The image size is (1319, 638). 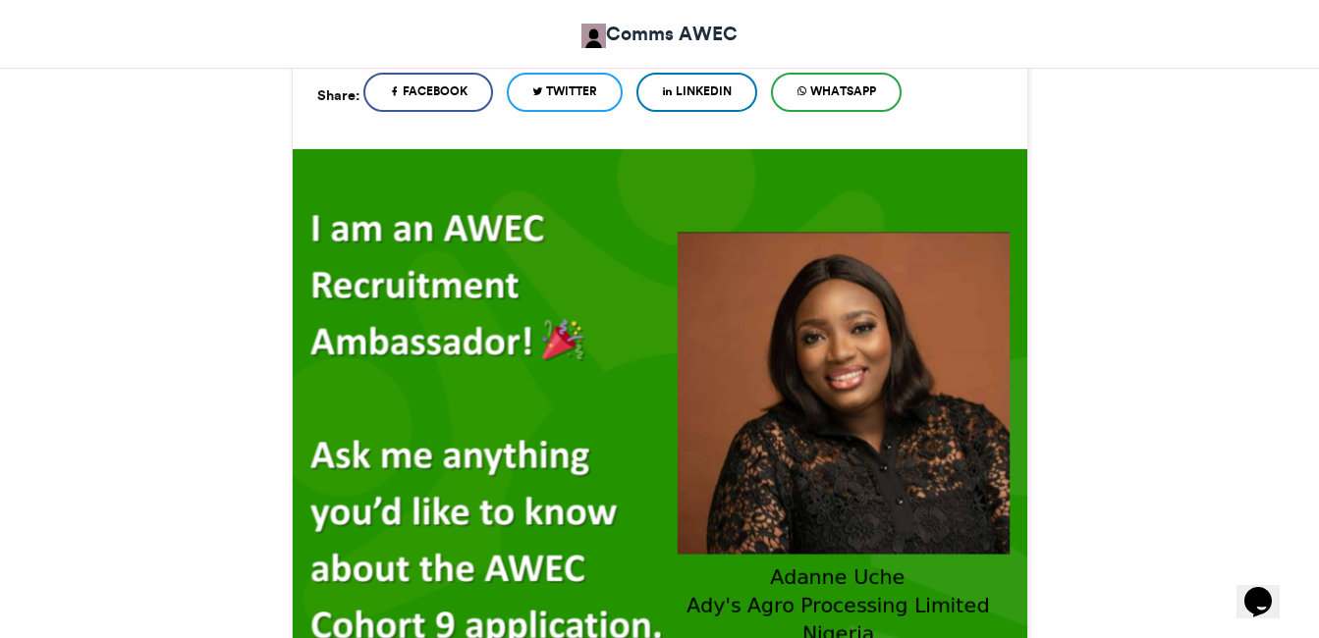 What do you see at coordinates (593, 35) in the screenshot?
I see `img: Comms AWEC` at bounding box center [593, 35].